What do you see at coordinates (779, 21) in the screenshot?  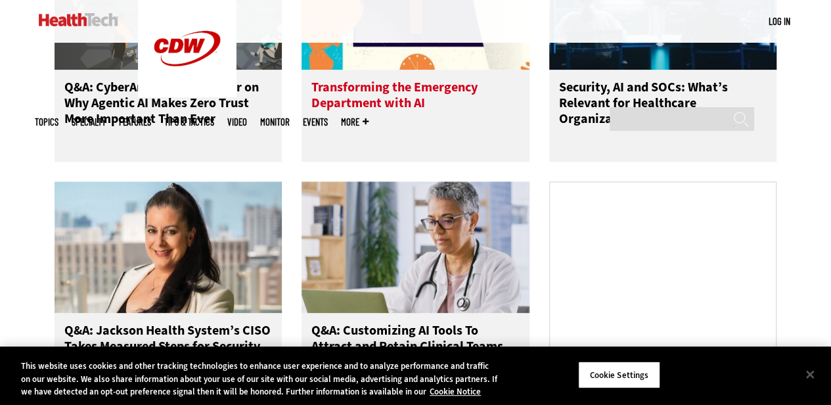 I see `div: User menu` at bounding box center [779, 21].